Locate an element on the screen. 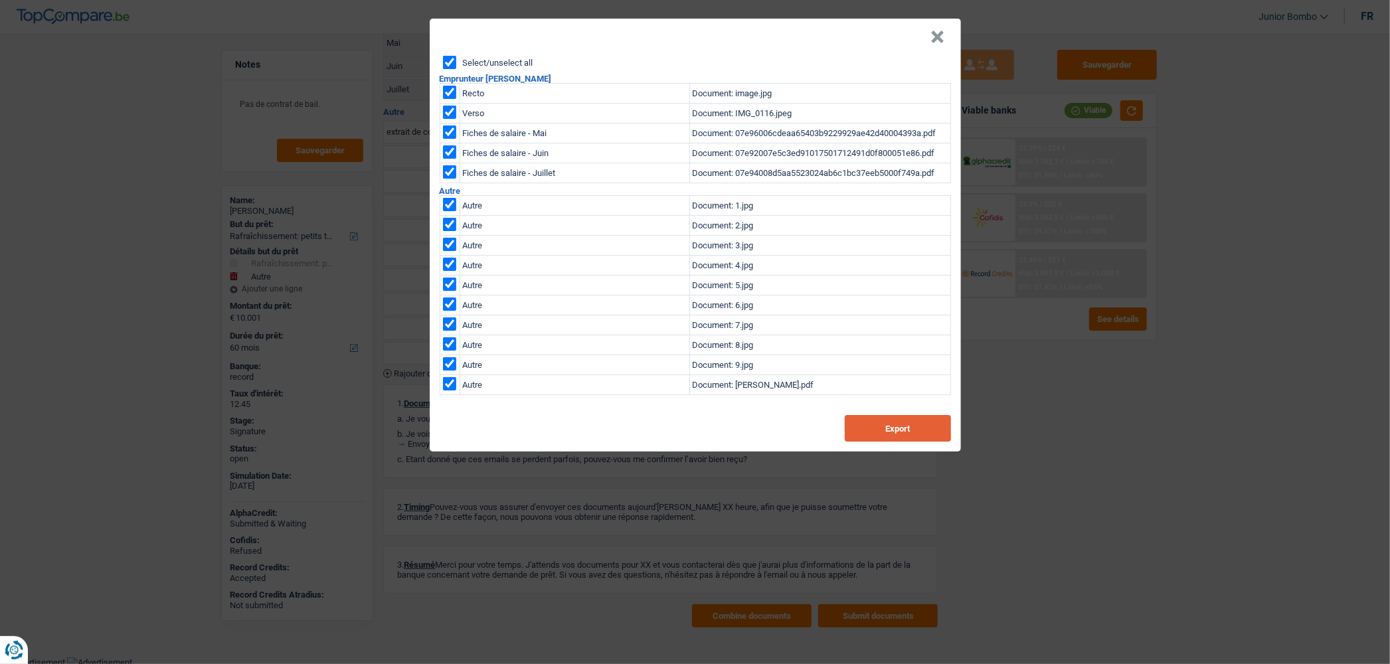 The height and width of the screenshot is (664, 1390). td: Fiches de salaire - Juillet is located at coordinates (575, 173).